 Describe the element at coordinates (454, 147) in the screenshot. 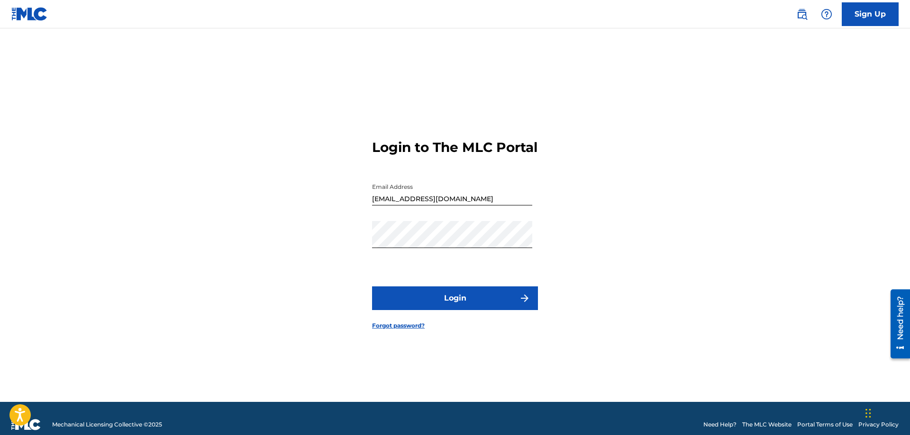

I see `h3: Login to The MLC Portal` at that location.